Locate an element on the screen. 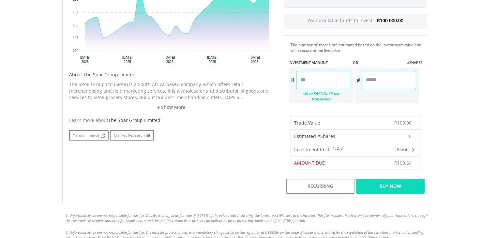 The image size is (496, 238). span: R100.00 is located at coordinates (403, 123).